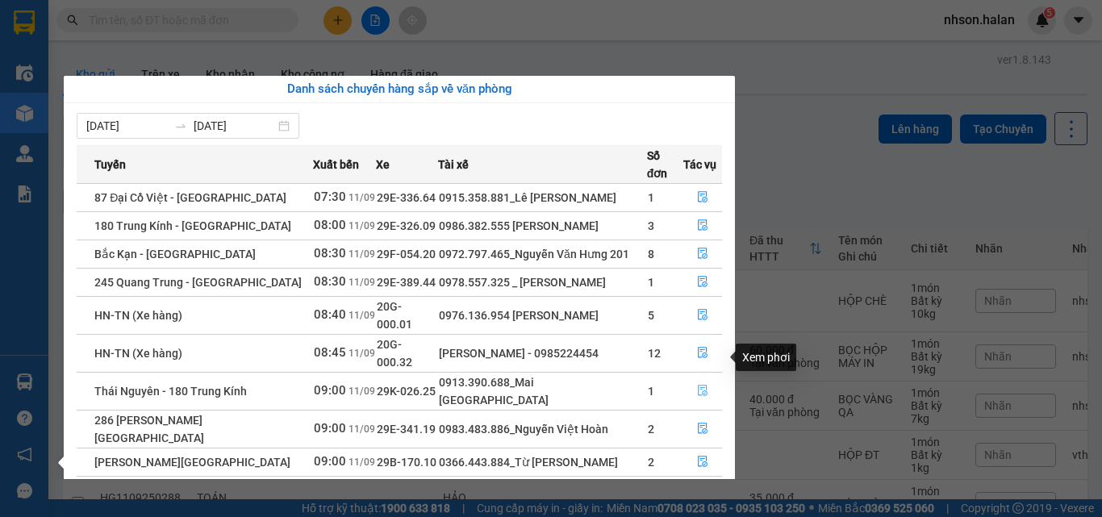 The width and height of the screenshot is (1102, 517). I want to click on span: Tài xế, so click(453, 165).